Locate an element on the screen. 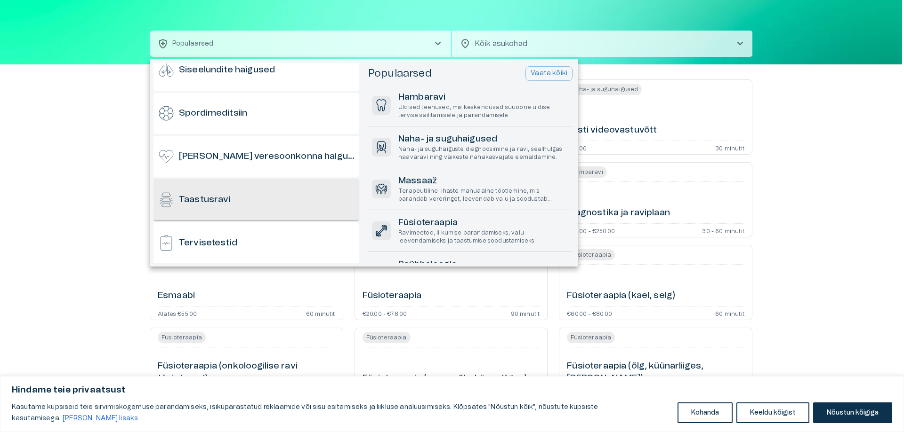  p: Ravimeetod, liikumise parandamiseks, valu leevendamiseks ja taastumise soodustamiseks. is located at coordinates (483, 237).